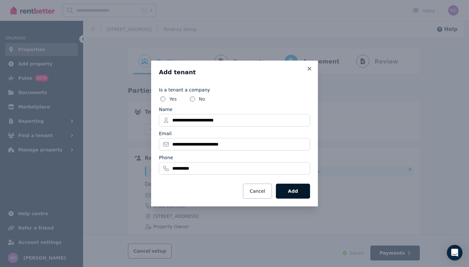 This screenshot has height=267, width=469. What do you see at coordinates (173, 99) in the screenshot?
I see `label: Yes` at bounding box center [173, 99].